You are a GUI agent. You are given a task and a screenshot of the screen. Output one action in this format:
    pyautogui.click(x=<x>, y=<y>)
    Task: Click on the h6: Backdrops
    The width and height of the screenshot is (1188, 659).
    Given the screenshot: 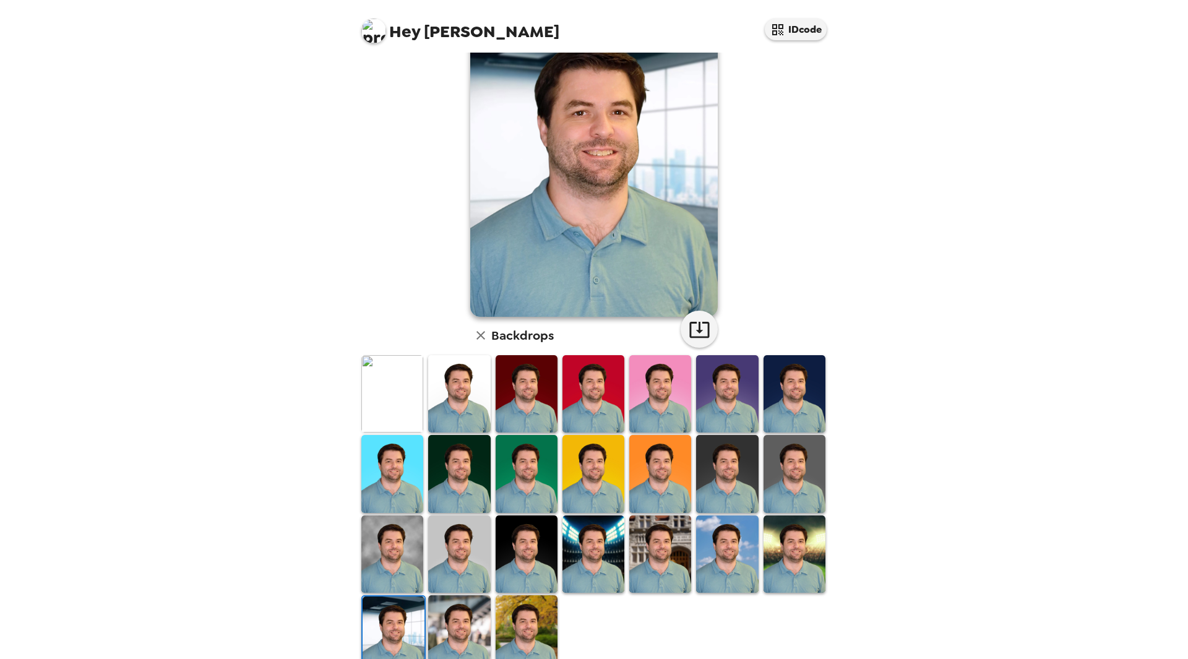 What is the action you would take?
    pyautogui.click(x=522, y=335)
    